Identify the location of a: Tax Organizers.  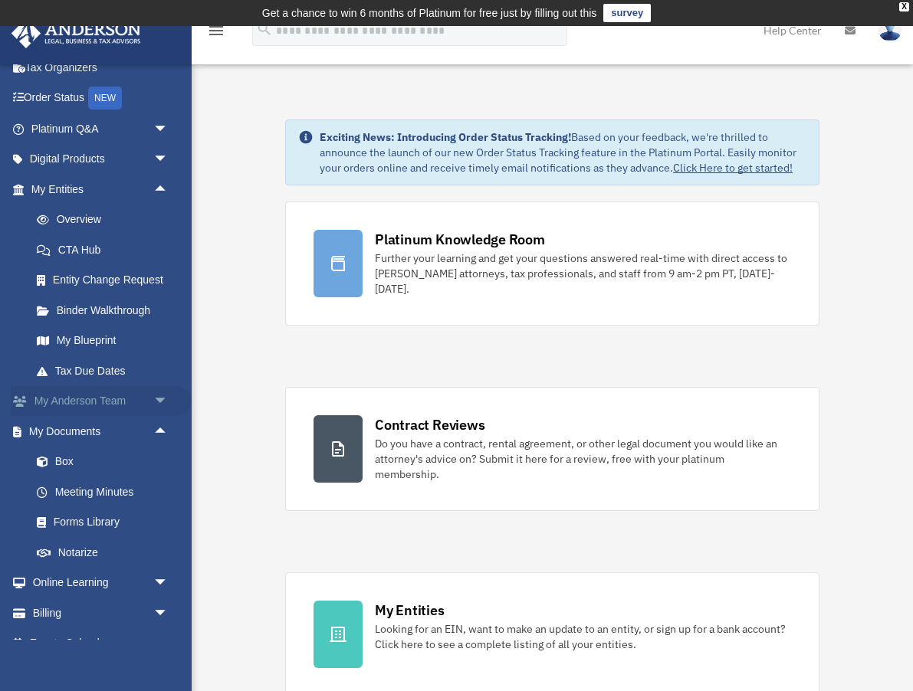
(101, 67).